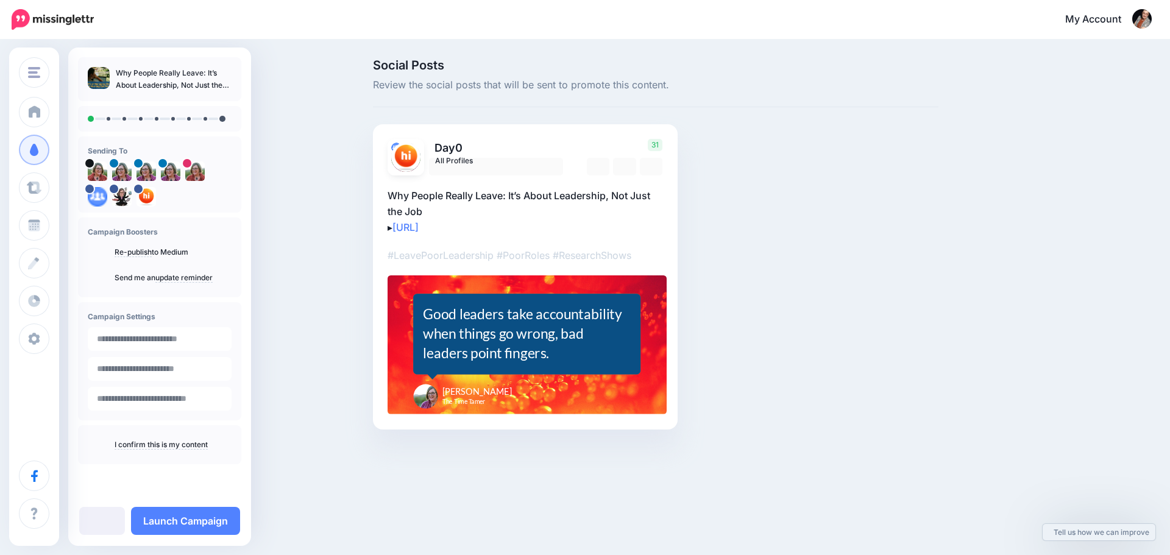 This screenshot has height=555, width=1170. Describe the element at coordinates (527, 333) in the screenshot. I see `div: Good leaders take accountability when things go wrong, bad leaders point fingers.` at that location.